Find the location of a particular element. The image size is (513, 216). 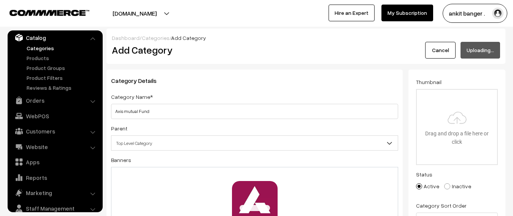

span: Top Level Category is located at coordinates (255, 143).